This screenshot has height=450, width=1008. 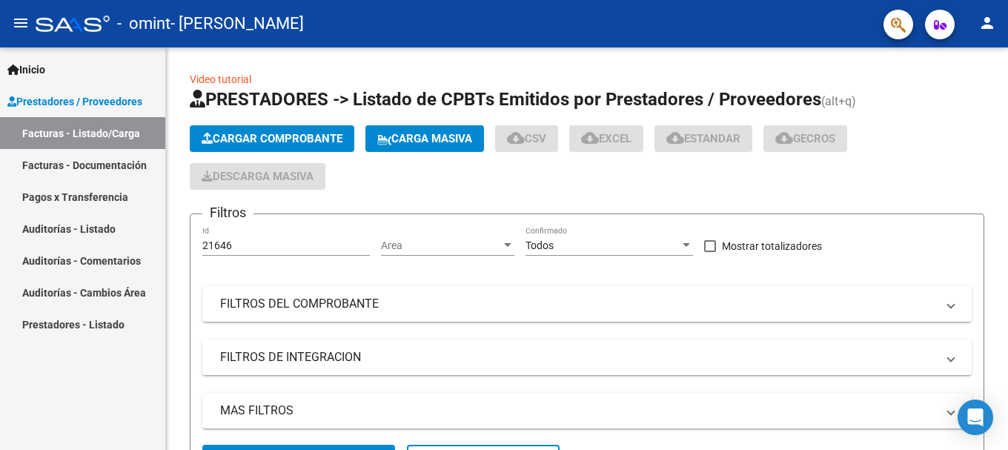 I want to click on span: Mostrar totalizadores, so click(x=772, y=246).